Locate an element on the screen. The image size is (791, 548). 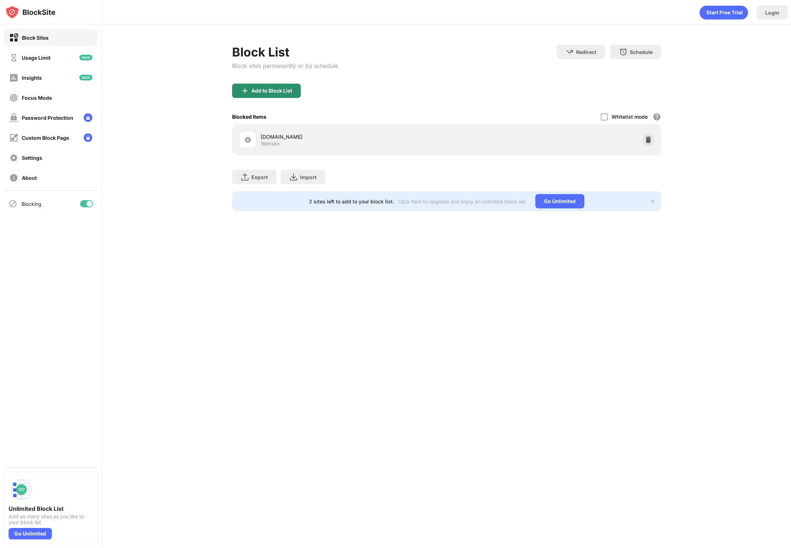
div: Unlimited Block List is located at coordinates (51, 509).